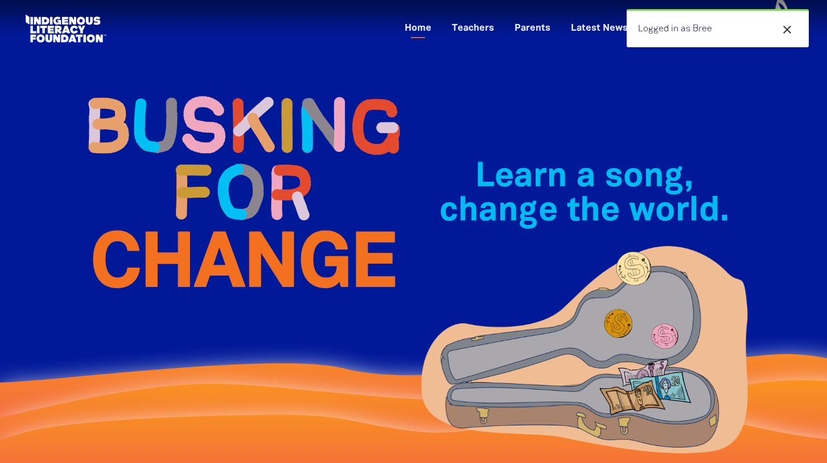 The image size is (827, 463). Describe the element at coordinates (584, 194) in the screenshot. I see `span: Learn a song, change the world.` at that location.